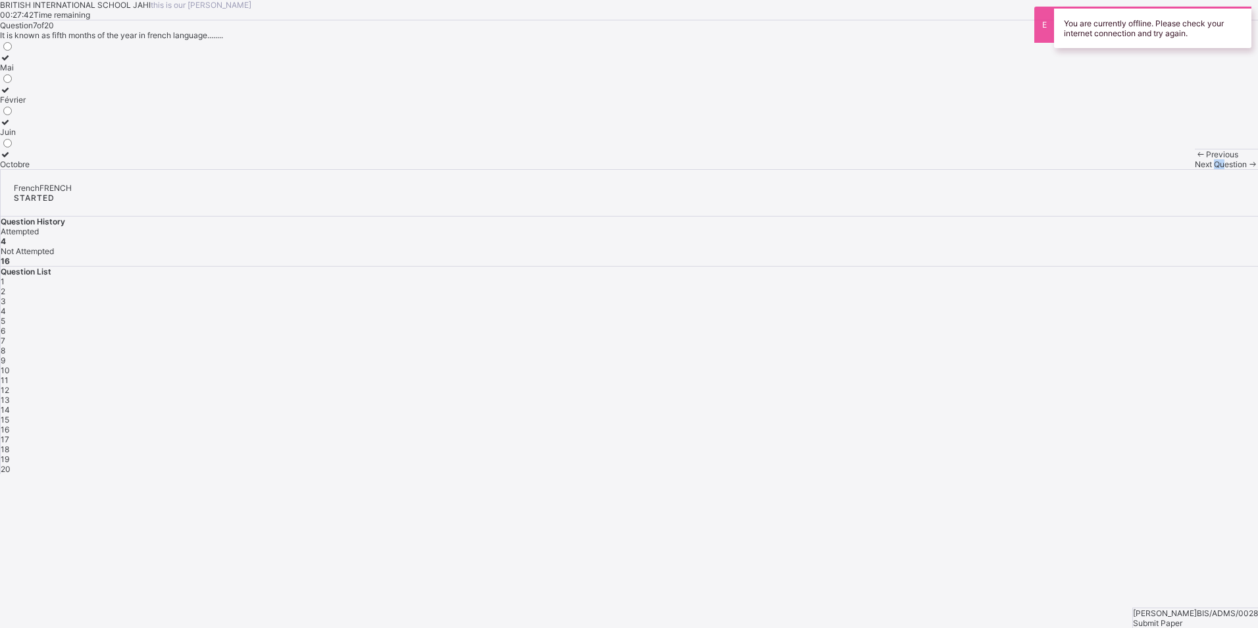 The image size is (1258, 628). Describe the element at coordinates (1221, 164) in the screenshot. I see `span: Next Question` at that location.